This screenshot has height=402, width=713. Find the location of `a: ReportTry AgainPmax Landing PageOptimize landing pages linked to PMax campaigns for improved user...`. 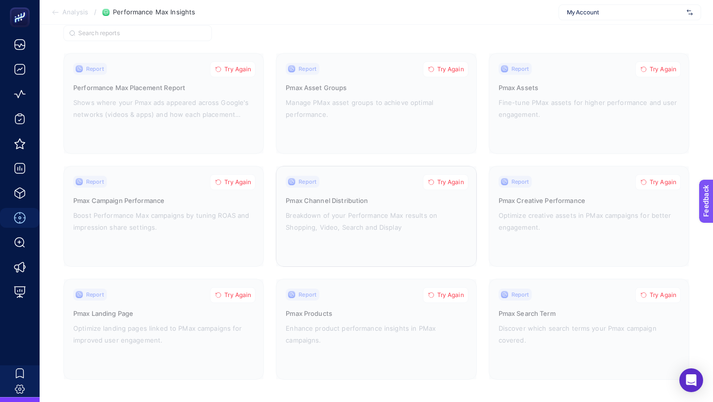

a: ReportTry AgainPmax Landing PageOptimize landing pages linked to PMax campaigns for improved user... is located at coordinates (163, 329).